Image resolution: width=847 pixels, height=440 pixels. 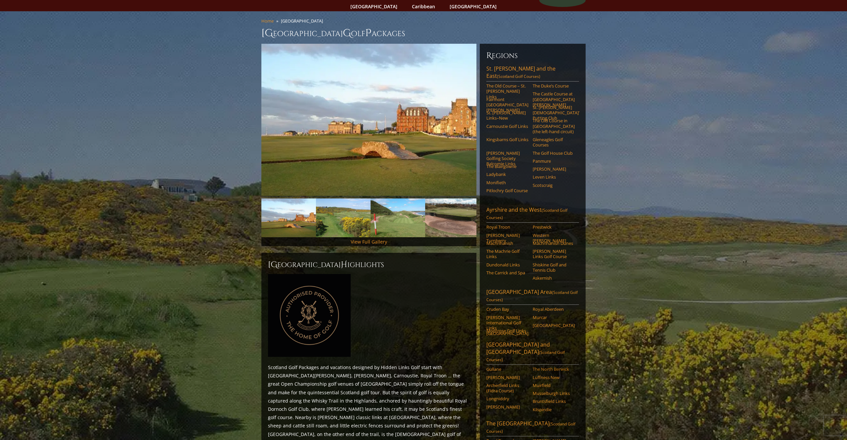 I want to click on a: Dundonald Links, so click(x=507, y=264).